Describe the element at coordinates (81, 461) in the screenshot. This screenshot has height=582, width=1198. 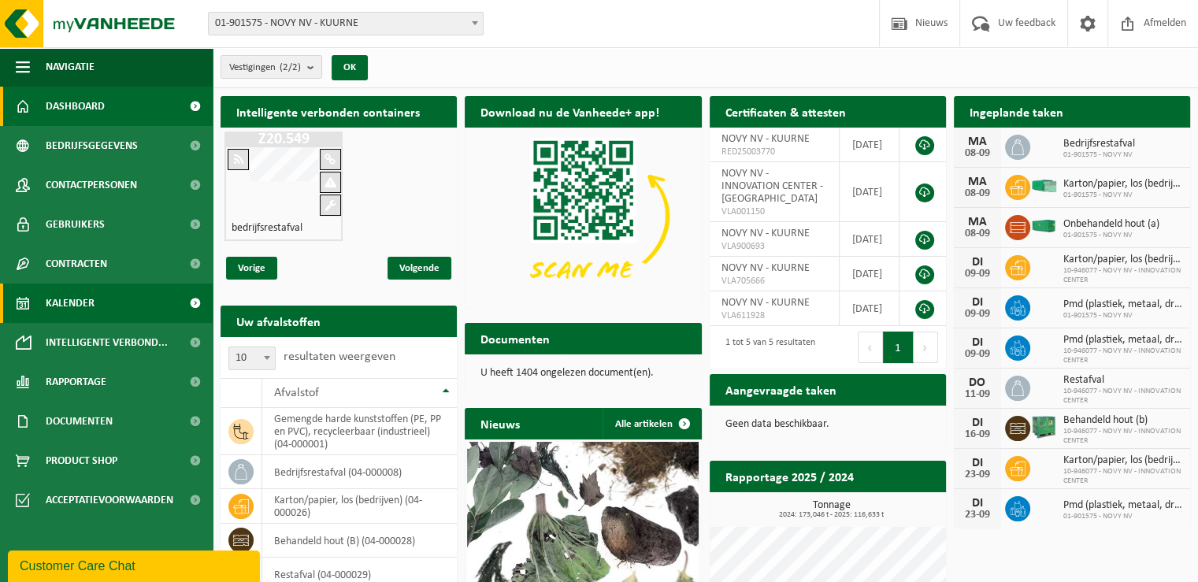
I see `span: Product Shop` at that location.